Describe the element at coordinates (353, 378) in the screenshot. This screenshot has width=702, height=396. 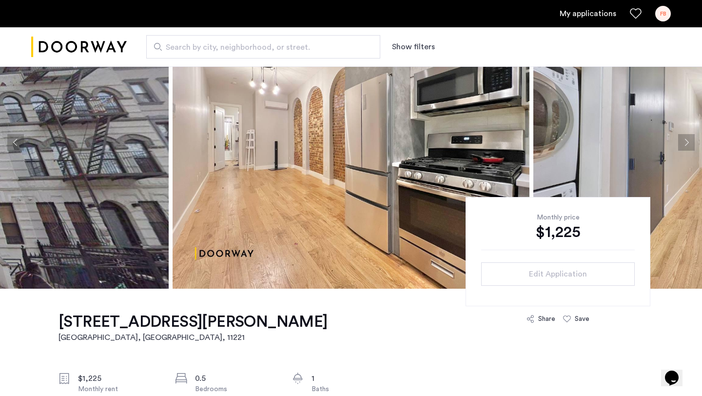
I see `div: 1` at that location.